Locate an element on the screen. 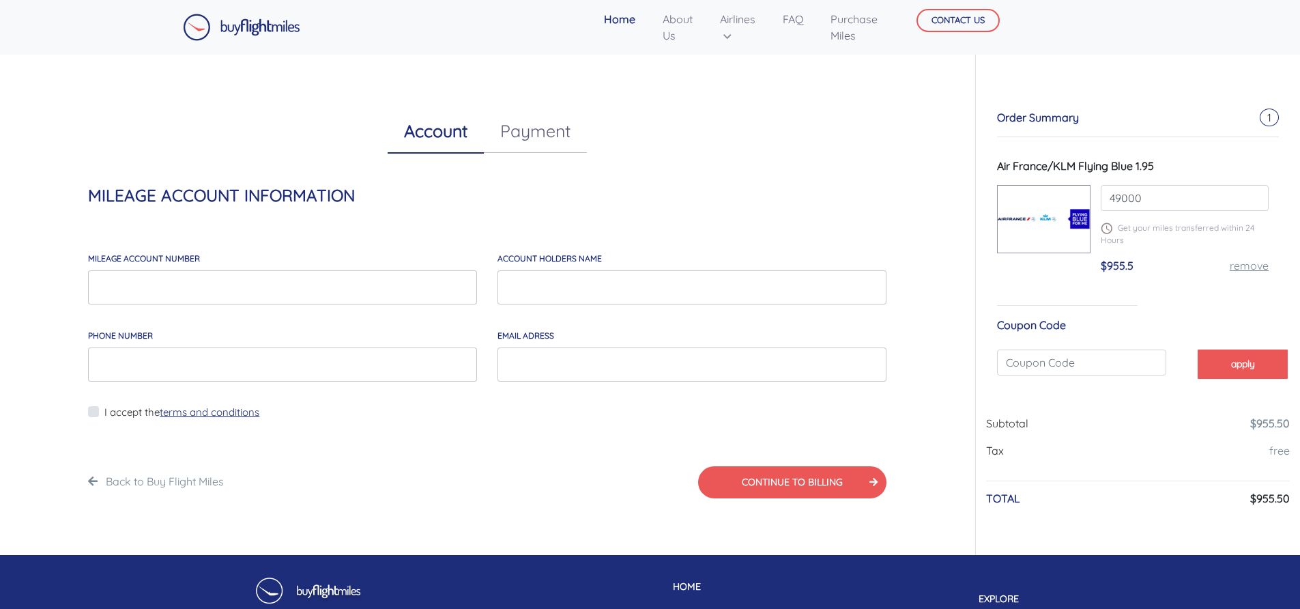  a: Buy Flight Miles Logo is located at coordinates (242, 27).